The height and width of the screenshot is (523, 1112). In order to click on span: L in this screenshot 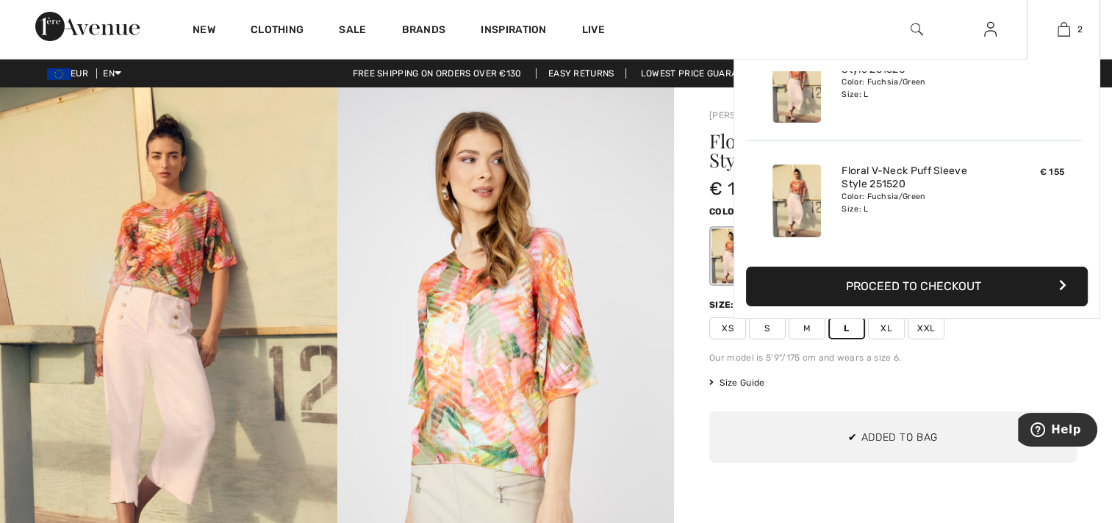, I will do `click(847, 328)`.